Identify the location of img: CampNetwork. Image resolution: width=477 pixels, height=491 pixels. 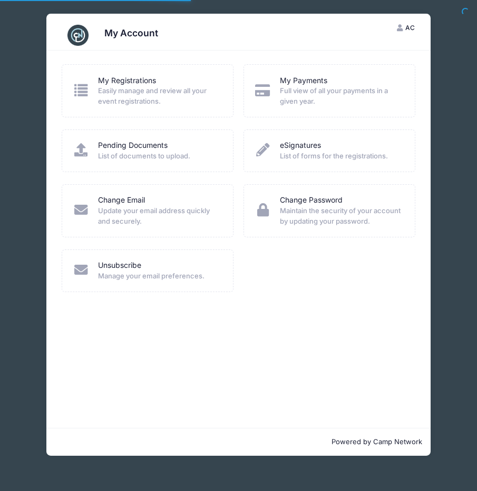
(78, 35).